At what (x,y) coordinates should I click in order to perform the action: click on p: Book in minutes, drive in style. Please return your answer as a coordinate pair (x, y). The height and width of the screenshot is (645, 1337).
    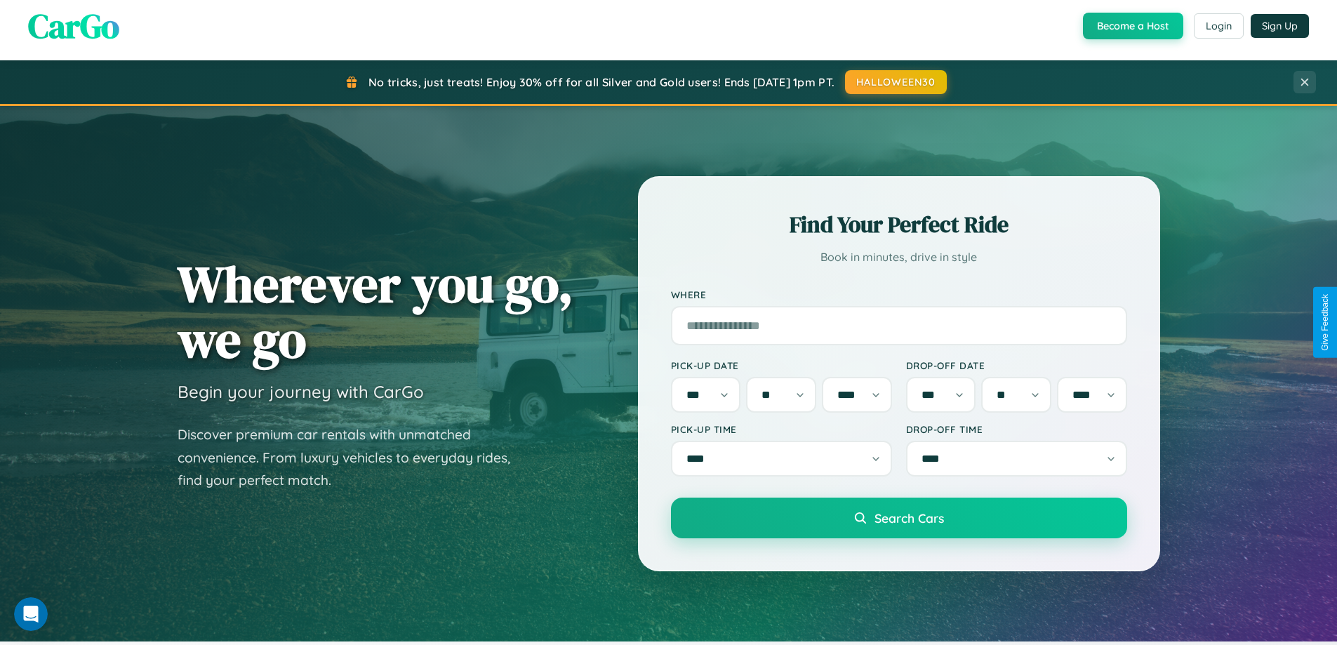
    Looking at the image, I should click on (899, 257).